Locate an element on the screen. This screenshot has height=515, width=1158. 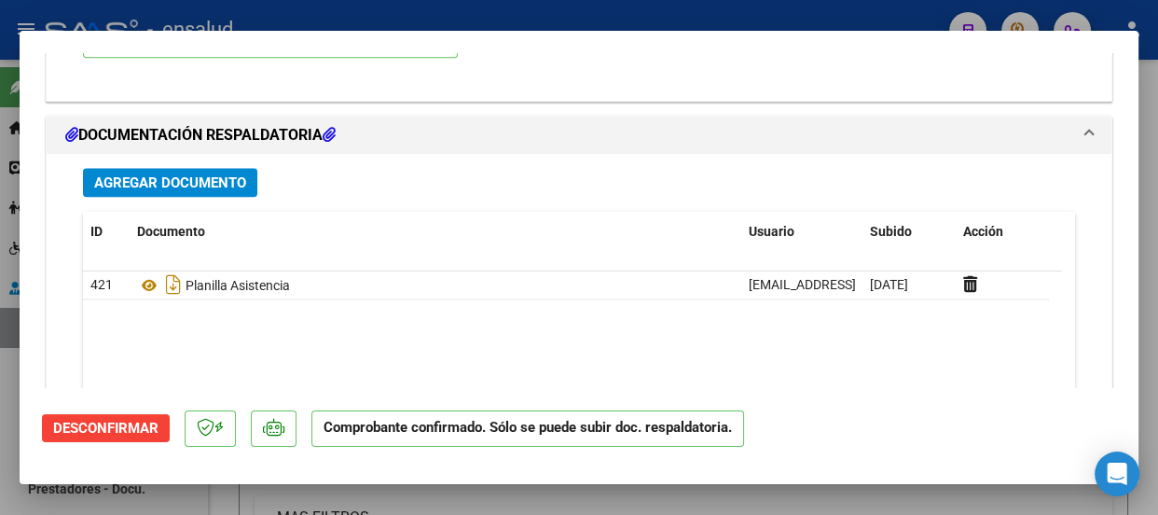
div: Open Intercom Messenger is located at coordinates (1117, 474).